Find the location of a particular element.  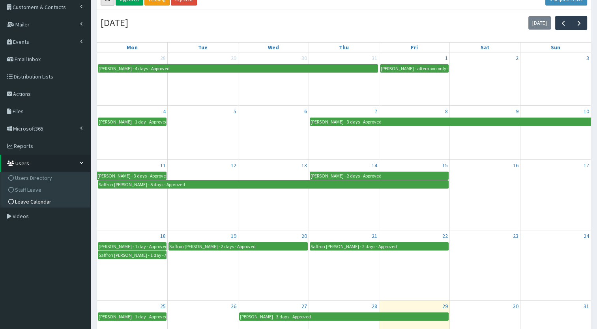

a: Sunday is located at coordinates (555, 47).